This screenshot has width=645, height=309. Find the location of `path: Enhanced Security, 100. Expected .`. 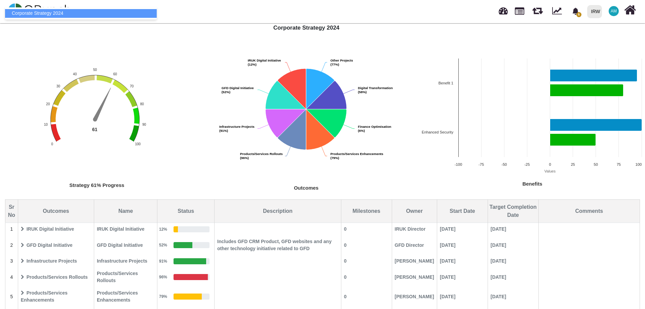

path: Enhanced Security, 100. Expected . is located at coordinates (596, 125).